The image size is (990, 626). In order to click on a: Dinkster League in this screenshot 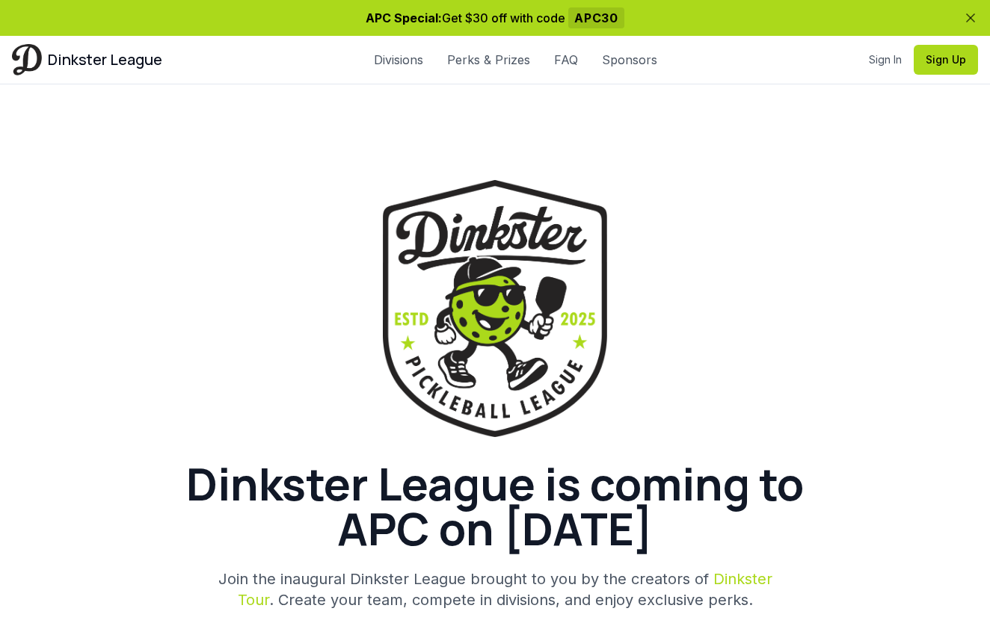, I will do `click(87, 59)`.